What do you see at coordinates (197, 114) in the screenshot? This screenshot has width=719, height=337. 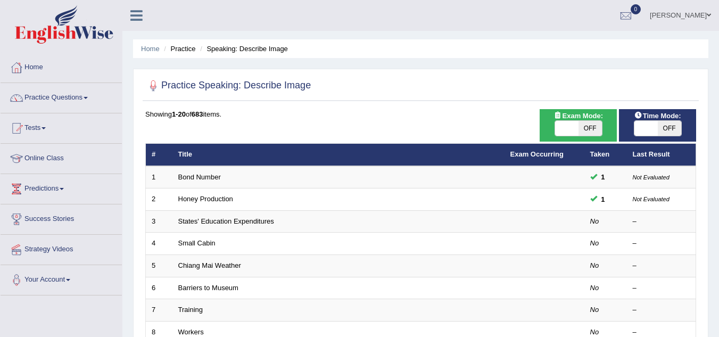 I see `b: 683` at bounding box center [197, 114].